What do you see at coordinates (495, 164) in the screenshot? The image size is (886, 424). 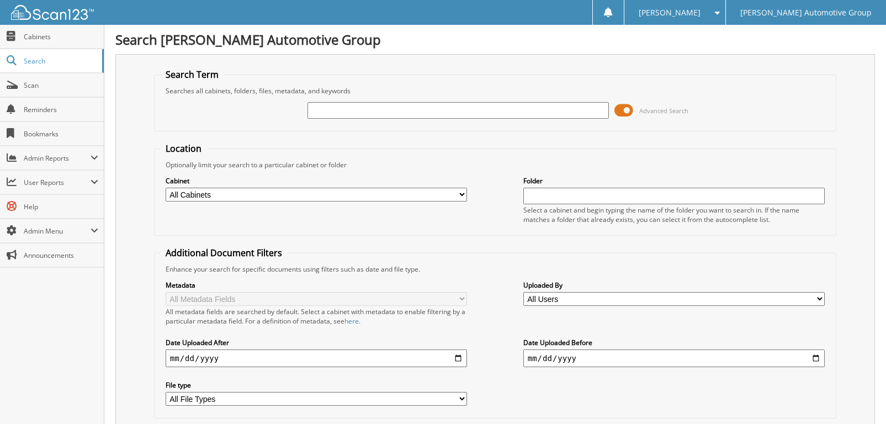 I see `div: Optionally limit your search to a particular cabinet or folder` at bounding box center [495, 164].